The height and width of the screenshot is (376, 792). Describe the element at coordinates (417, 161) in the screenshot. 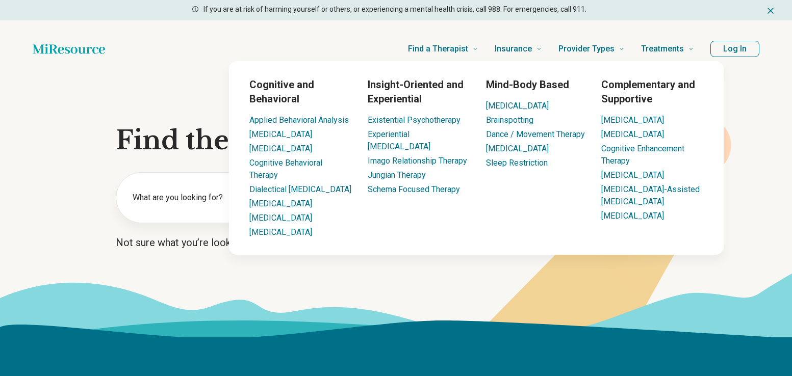

I see `a: Imago Relationship Therapy` at that location.